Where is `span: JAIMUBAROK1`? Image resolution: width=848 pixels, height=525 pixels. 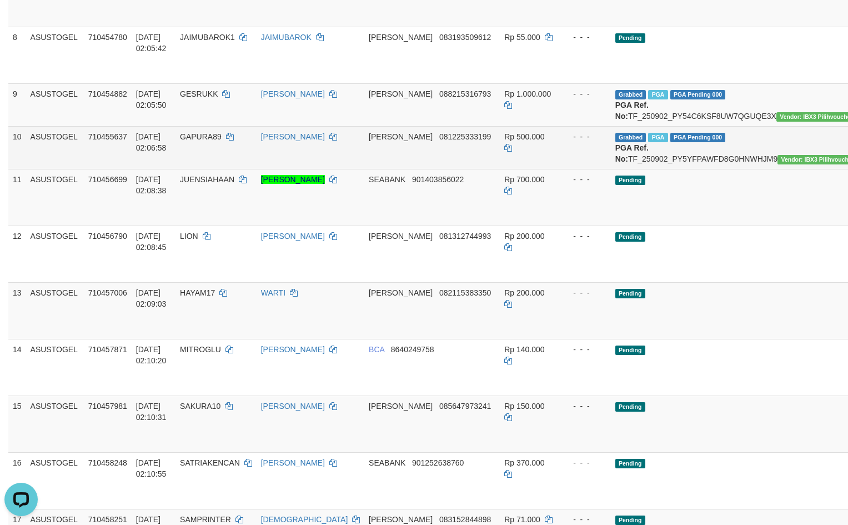
span: JAIMUBAROK1 is located at coordinates (207, 37).